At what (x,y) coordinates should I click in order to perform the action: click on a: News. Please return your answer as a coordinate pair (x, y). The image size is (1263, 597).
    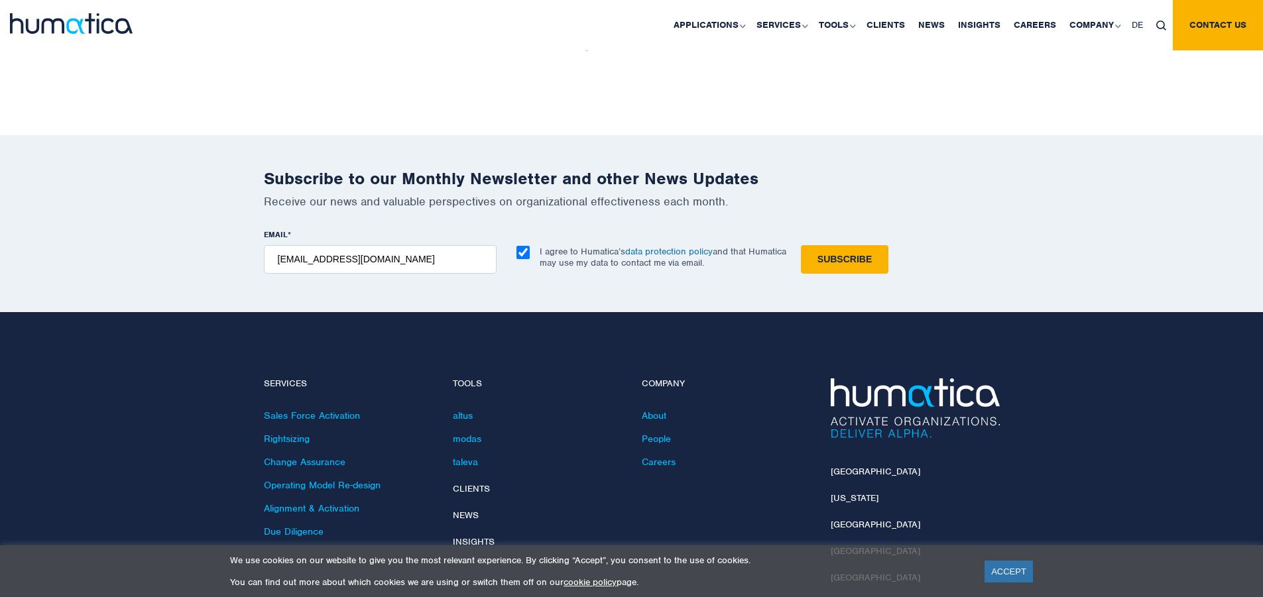
    Looking at the image, I should click on (465, 515).